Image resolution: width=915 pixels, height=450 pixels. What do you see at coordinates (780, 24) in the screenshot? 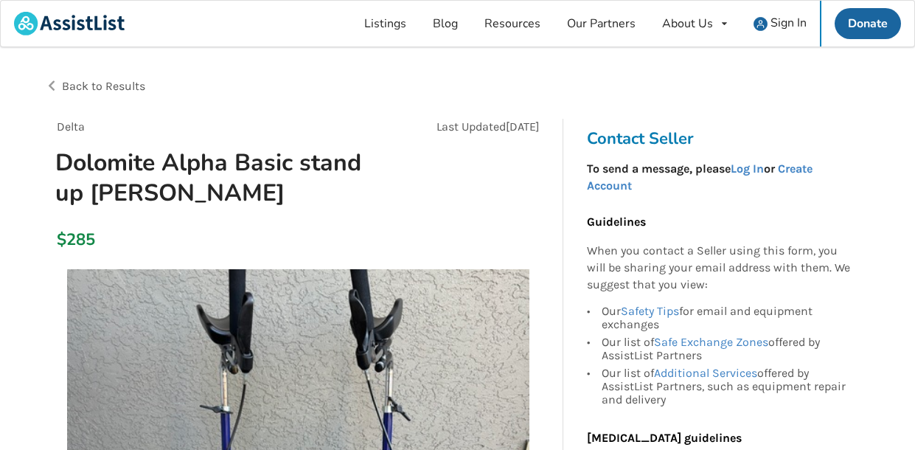
I see `a: user icon Sign In` at bounding box center [780, 24].